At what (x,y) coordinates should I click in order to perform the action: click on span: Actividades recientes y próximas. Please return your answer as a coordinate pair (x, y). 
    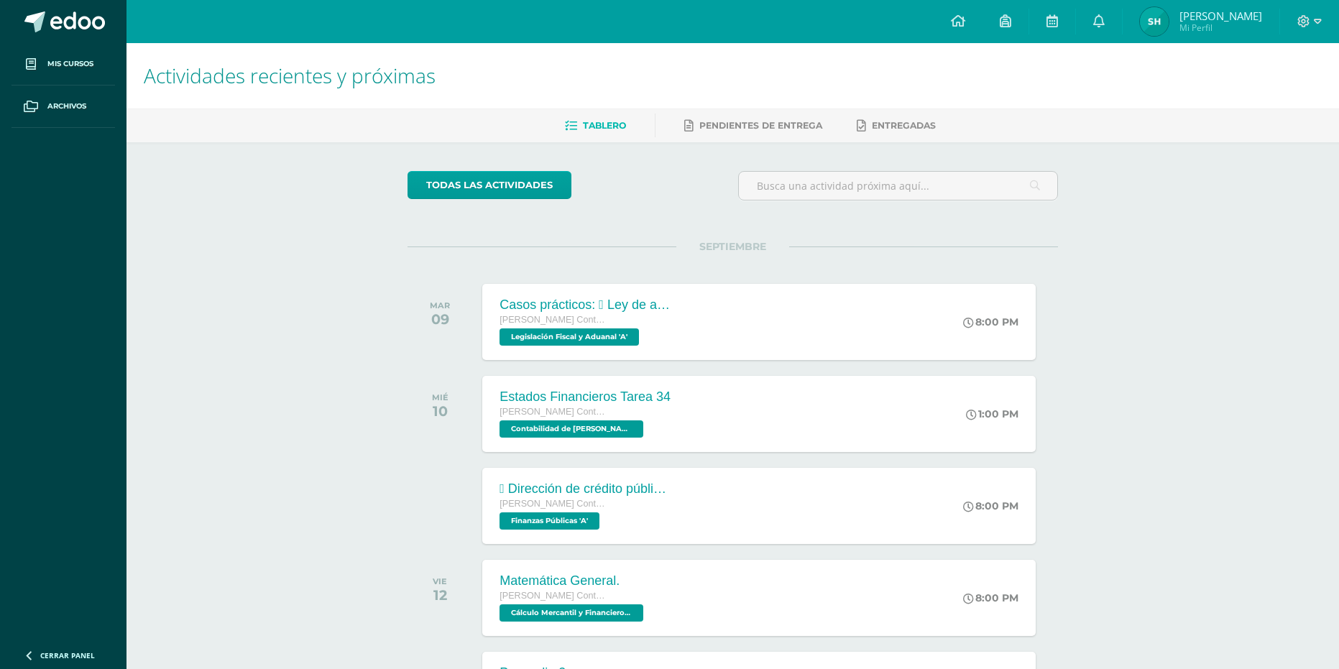
    Looking at the image, I should click on (290, 75).